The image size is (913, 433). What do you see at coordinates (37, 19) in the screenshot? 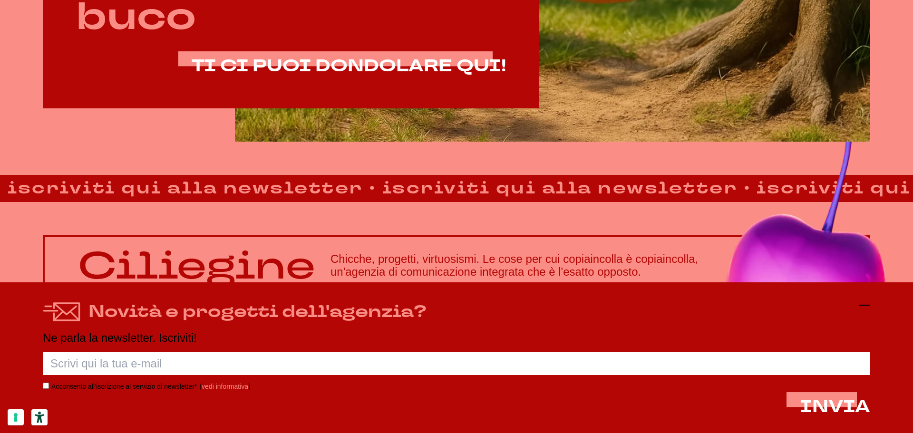
I see `div: v 4.0.25` at bounding box center [37, 19].